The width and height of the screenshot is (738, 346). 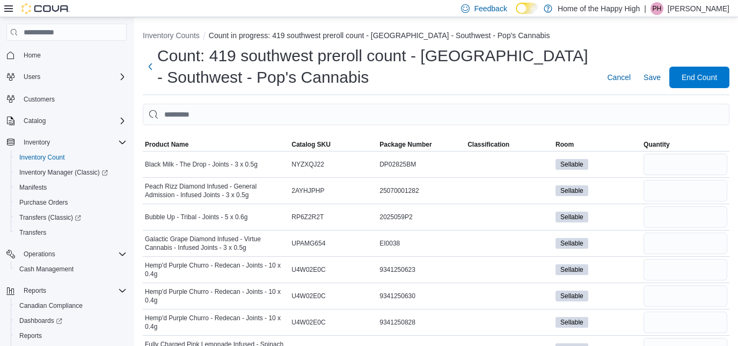 I want to click on span: NYZXQJ22, so click(x=308, y=164).